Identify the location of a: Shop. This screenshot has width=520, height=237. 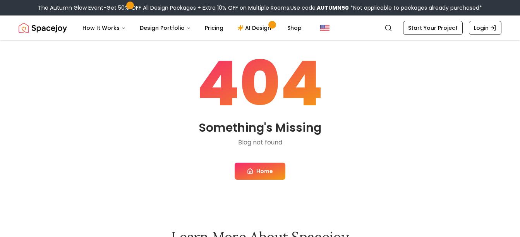
(294, 28).